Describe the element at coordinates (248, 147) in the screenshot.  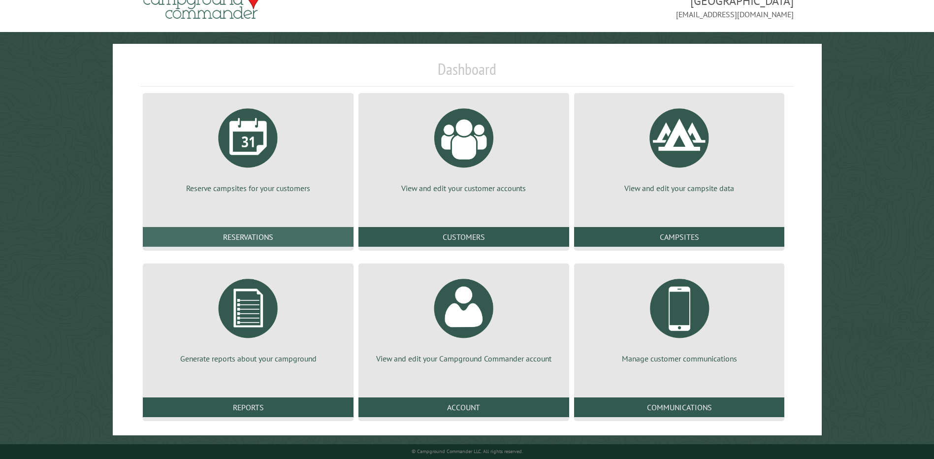
I see `a: Reserve campsites for your customers` at that location.